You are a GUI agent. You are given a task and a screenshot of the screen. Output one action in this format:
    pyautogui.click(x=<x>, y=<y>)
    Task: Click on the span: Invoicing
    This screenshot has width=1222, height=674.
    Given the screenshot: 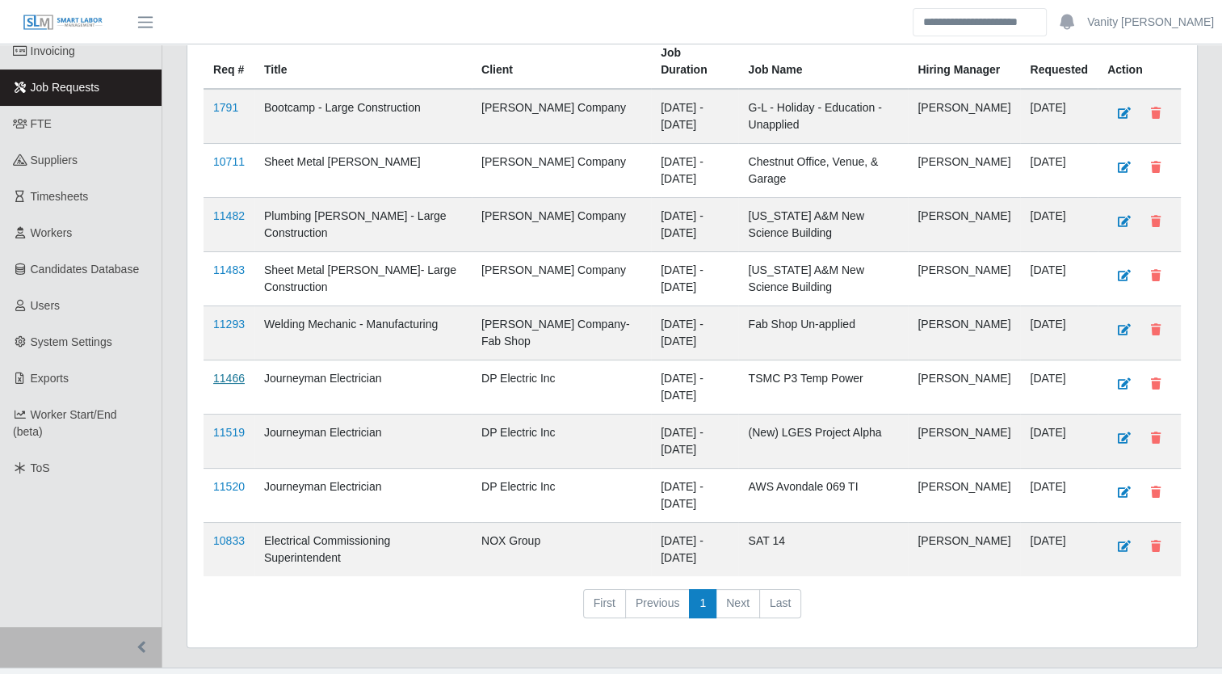 What is the action you would take?
    pyautogui.click(x=52, y=51)
    